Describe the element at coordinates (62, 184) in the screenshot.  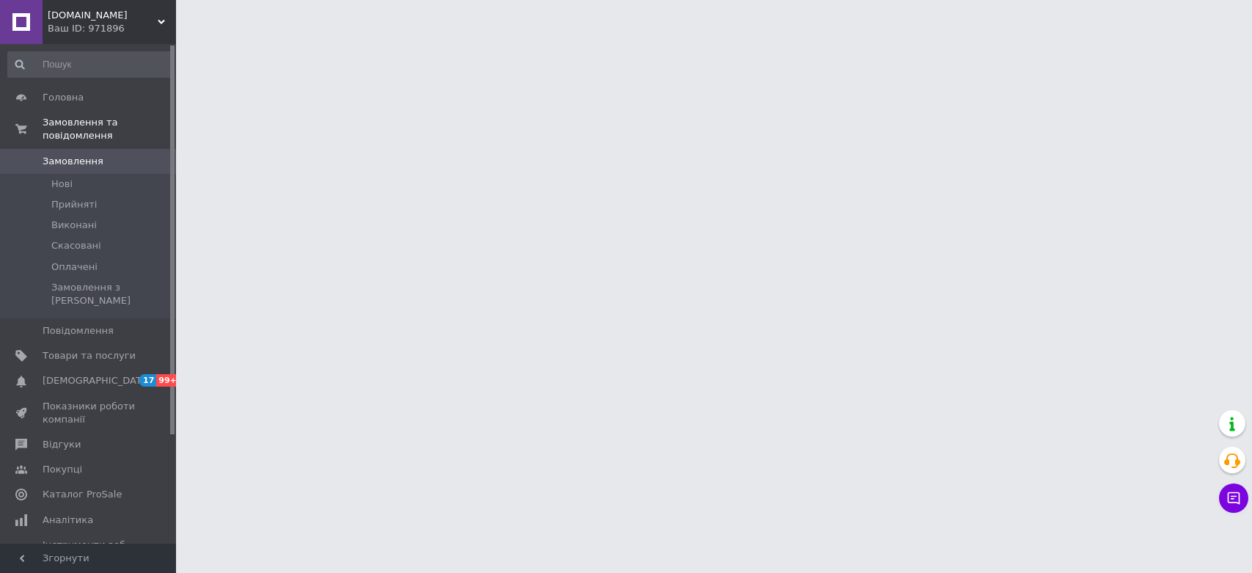
I see `span: Нові` at that location.